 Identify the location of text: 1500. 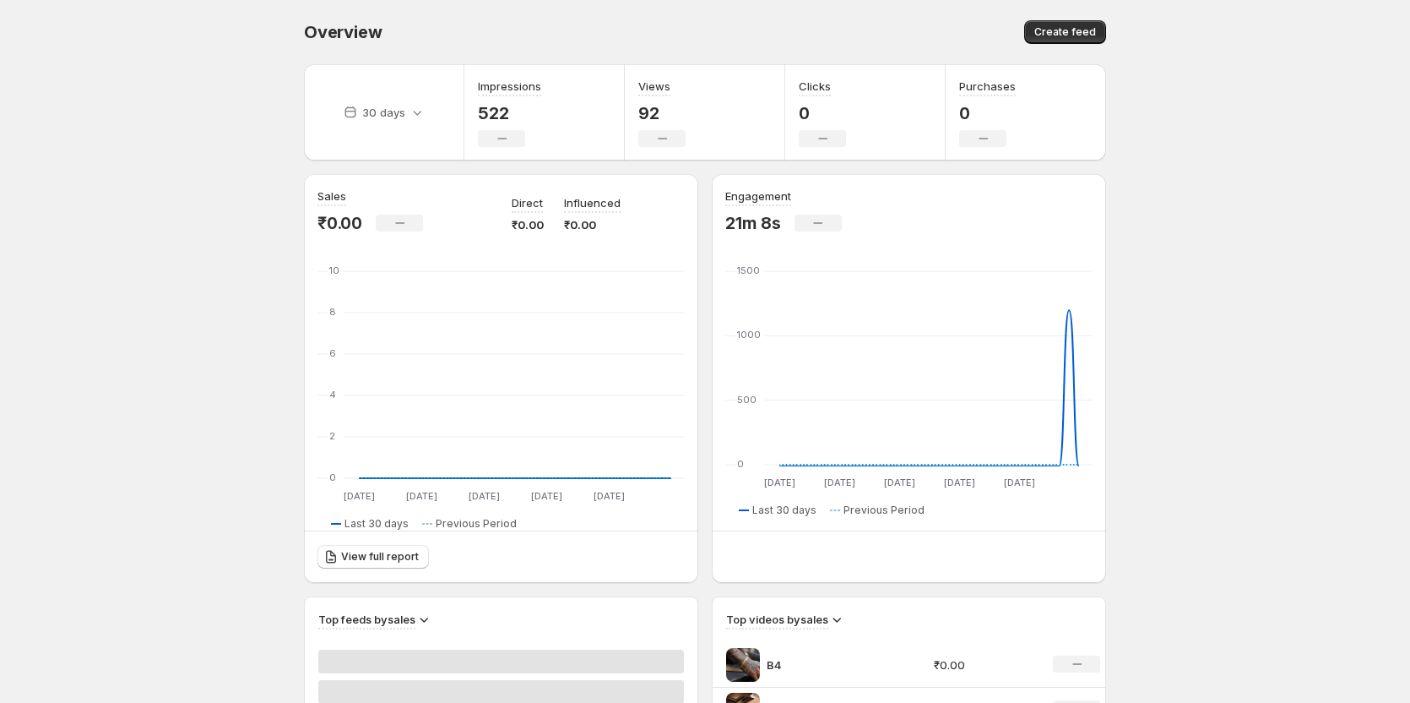
(748, 270).